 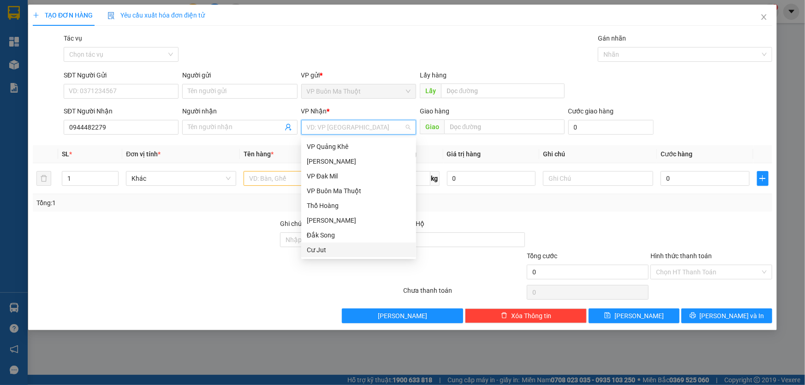 What do you see at coordinates (432, 127) in the screenshot?
I see `span: Giao` at bounding box center [432, 127].